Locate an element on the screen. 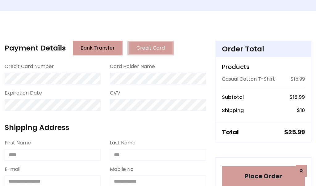 The image size is (316, 186). h5: Products is located at coordinates (263, 67).